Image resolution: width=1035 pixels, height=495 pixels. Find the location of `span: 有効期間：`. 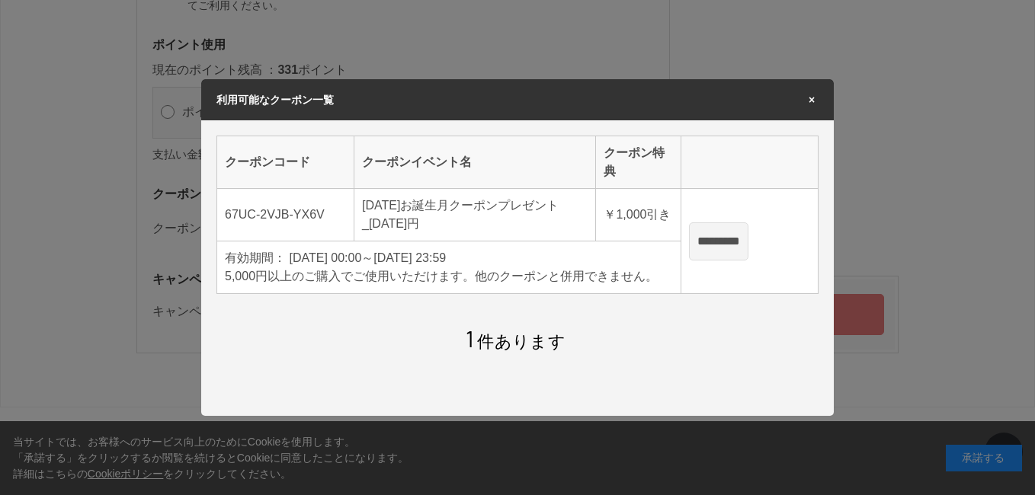

span: 有効期間： is located at coordinates (255, 258).